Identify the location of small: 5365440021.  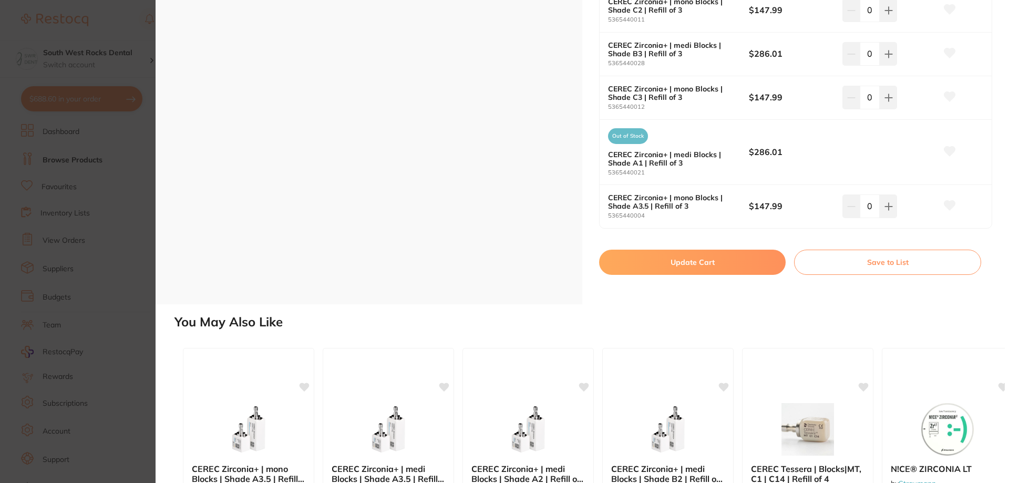
(679, 172).